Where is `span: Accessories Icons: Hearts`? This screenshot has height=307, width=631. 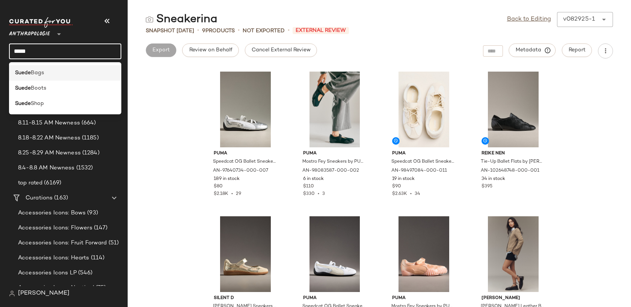
span: Accessories Icons: Hearts is located at coordinates (54, 258).